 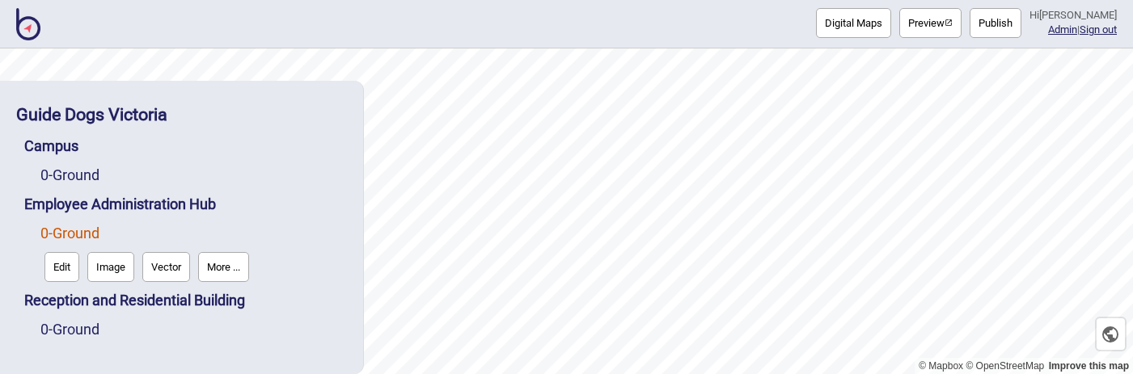 What do you see at coordinates (1063, 29) in the screenshot?
I see `a: Admin` at bounding box center [1063, 29].